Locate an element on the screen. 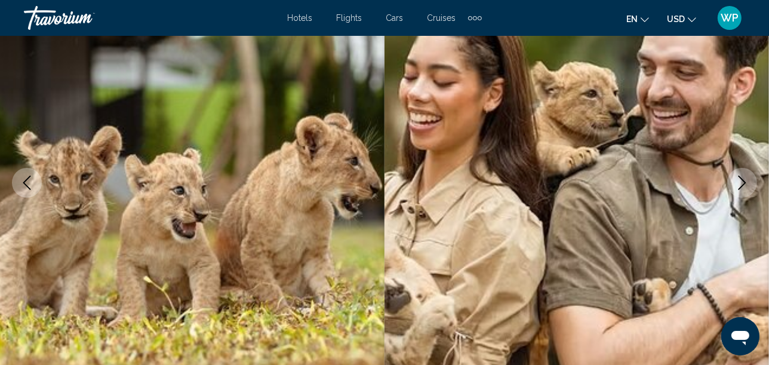  span: USD is located at coordinates (676, 19).